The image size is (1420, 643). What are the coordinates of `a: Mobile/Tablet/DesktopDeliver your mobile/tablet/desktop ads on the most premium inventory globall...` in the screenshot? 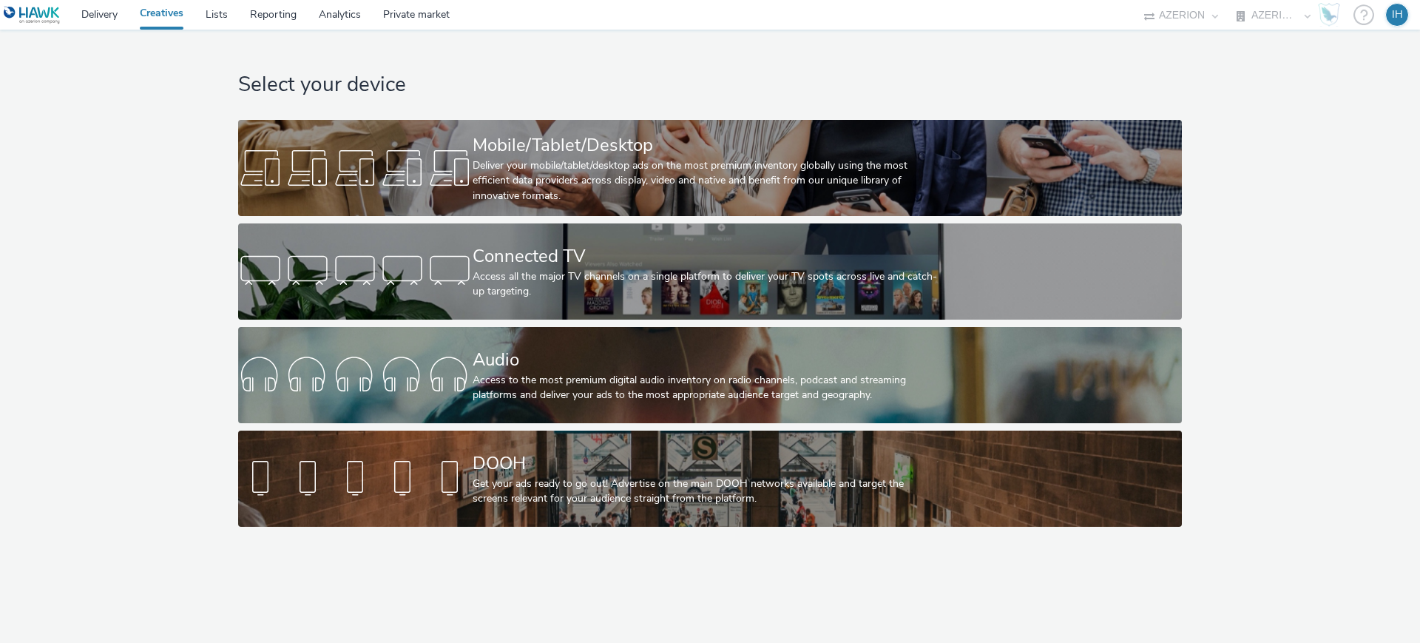 It's located at (709, 168).